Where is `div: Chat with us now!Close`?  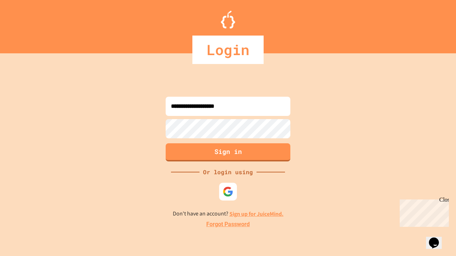
div: Chat with us now!Close is located at coordinates (26, 24).